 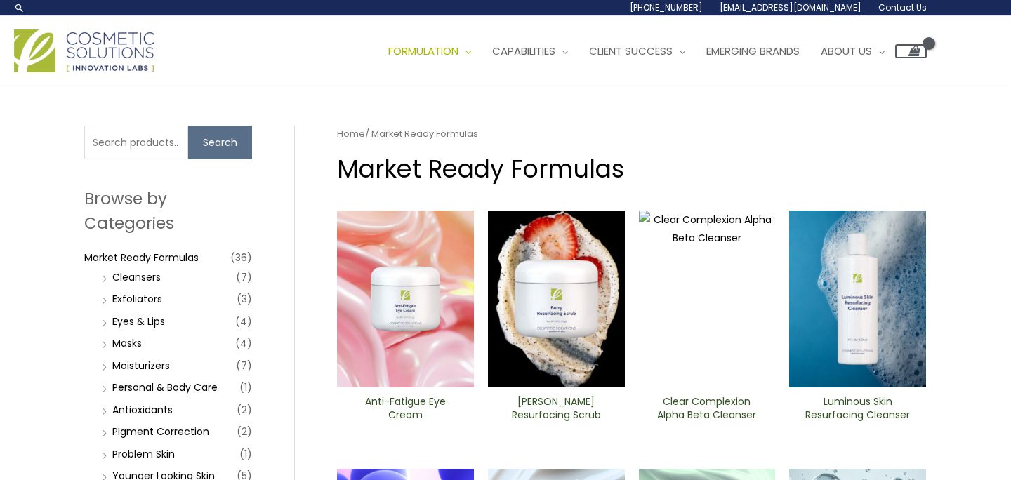 I want to click on a: Capabilities, so click(x=530, y=51).